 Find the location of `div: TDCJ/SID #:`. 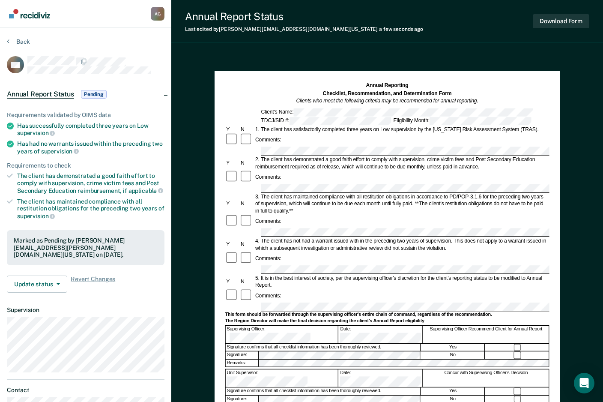

div: TDCJ/SID #: is located at coordinates (326, 121).